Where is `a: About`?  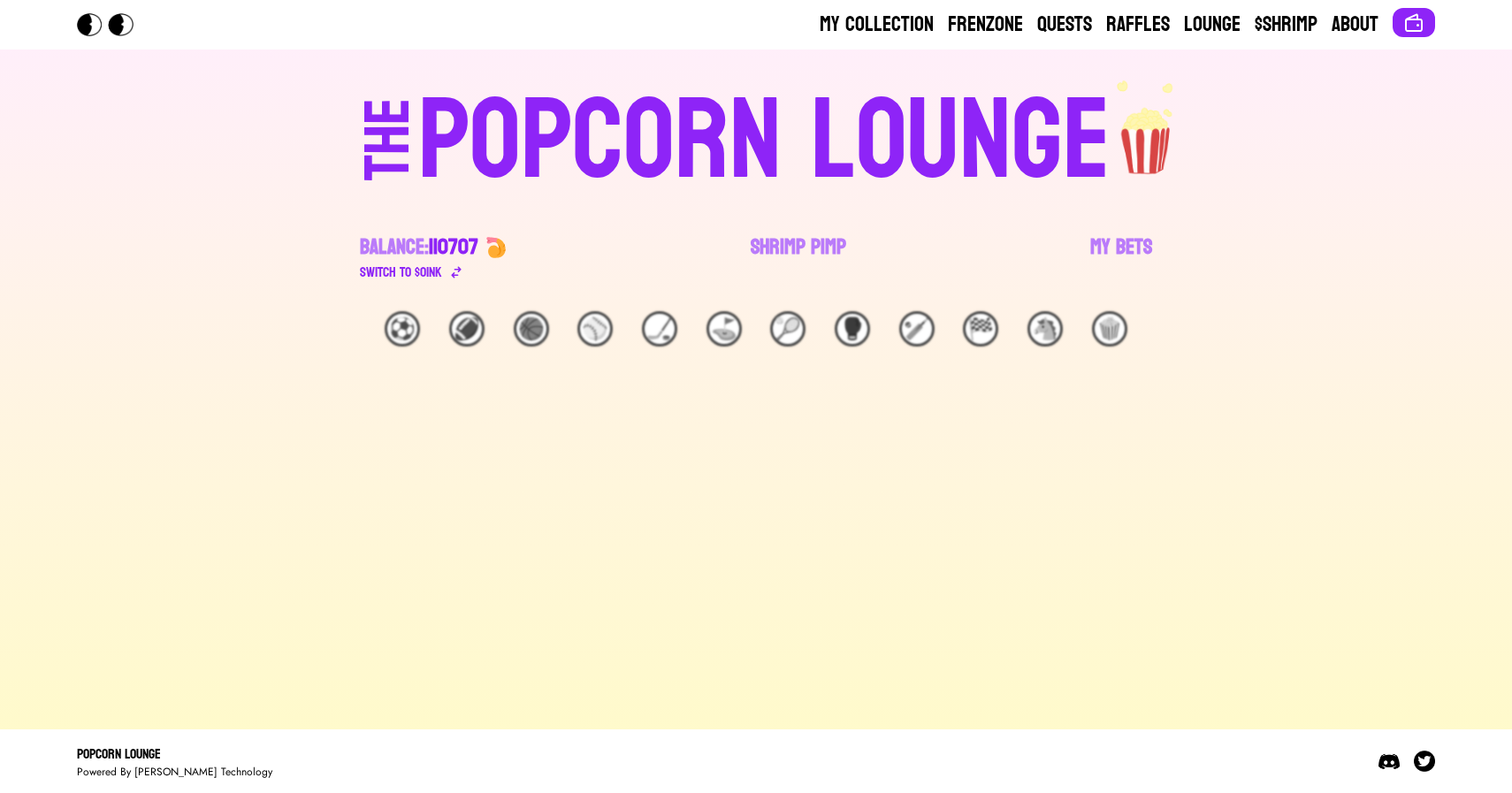 a: About is located at coordinates (1355, 25).